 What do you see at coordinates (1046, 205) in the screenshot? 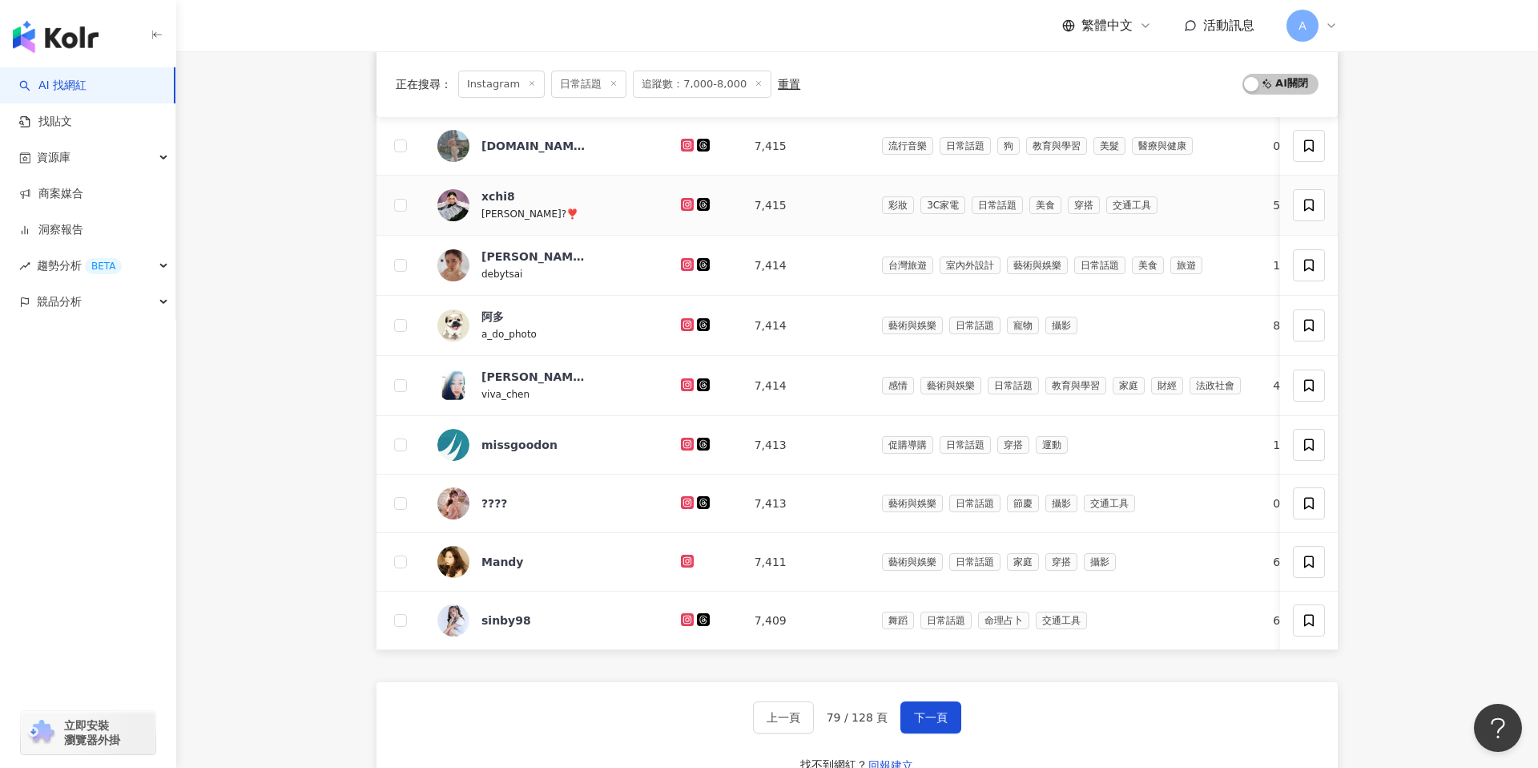
I see `span: 美食` at bounding box center [1046, 205].